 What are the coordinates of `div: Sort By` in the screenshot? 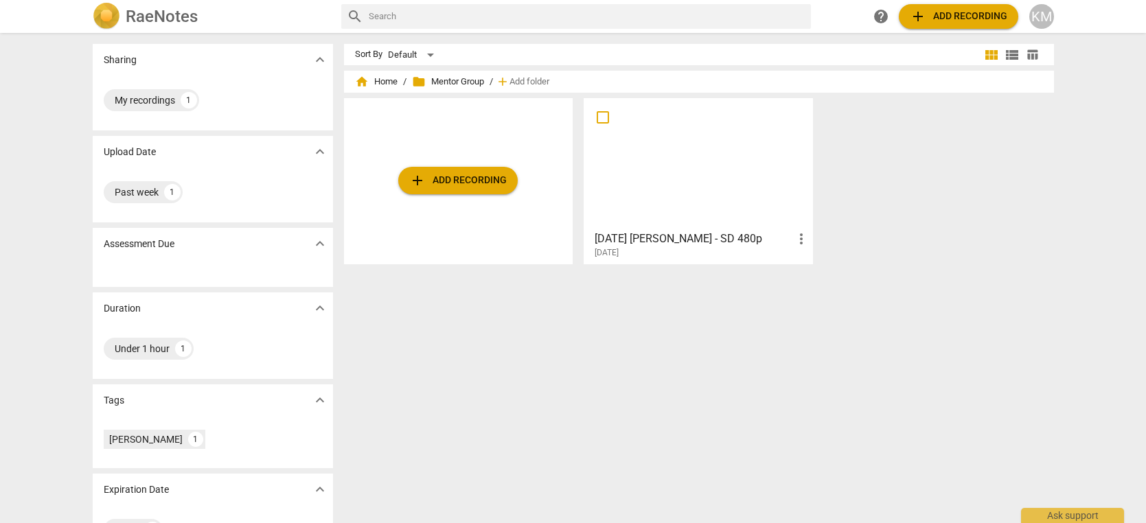 It's located at (369, 54).